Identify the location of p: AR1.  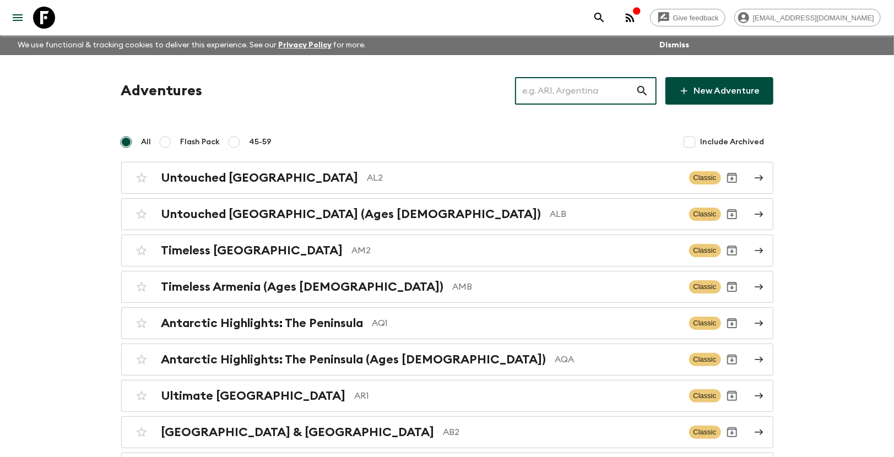
(517, 396).